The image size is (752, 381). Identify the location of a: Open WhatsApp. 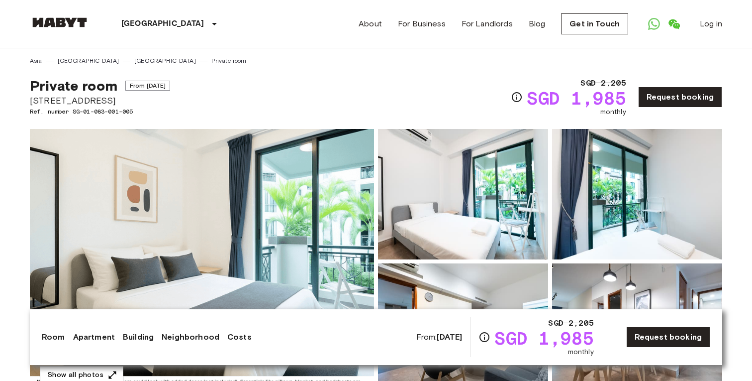
(654, 24).